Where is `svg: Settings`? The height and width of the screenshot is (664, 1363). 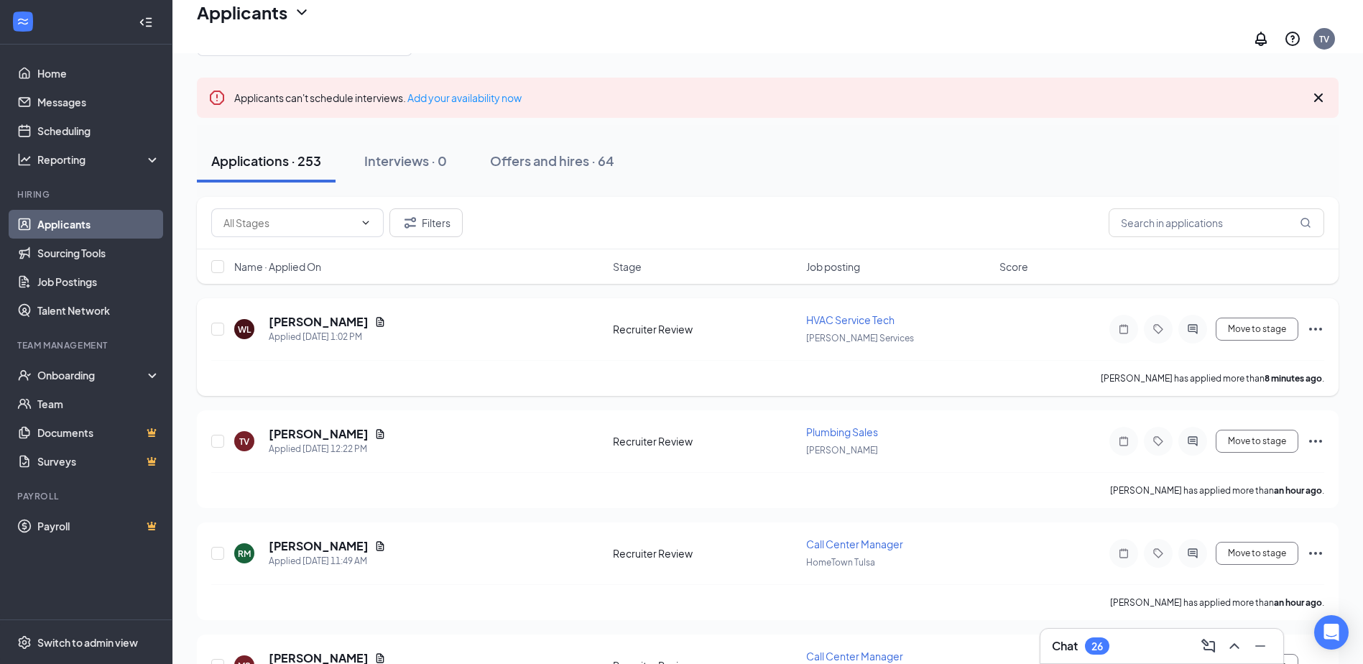 svg: Settings is located at coordinates (24, 642).